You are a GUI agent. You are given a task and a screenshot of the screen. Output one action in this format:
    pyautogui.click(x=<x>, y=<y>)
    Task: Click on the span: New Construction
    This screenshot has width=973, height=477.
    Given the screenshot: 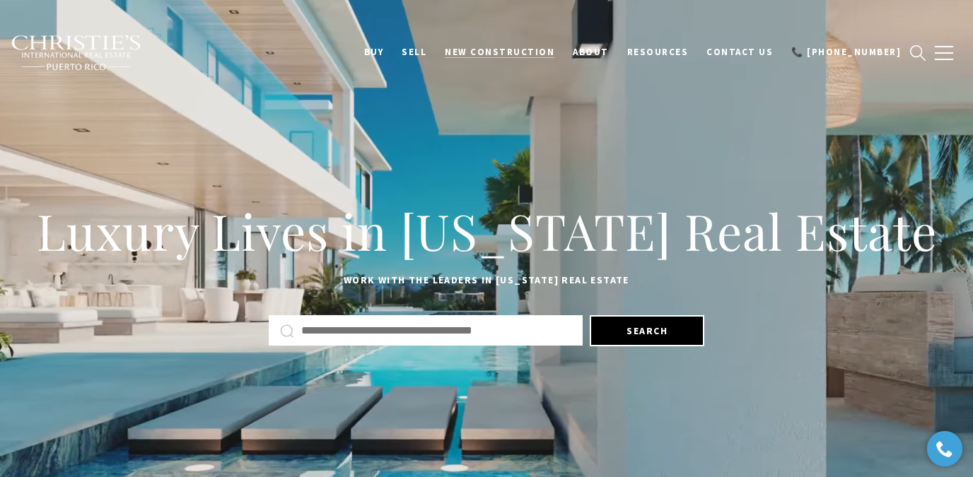 What is the action you would take?
    pyautogui.click(x=499, y=52)
    